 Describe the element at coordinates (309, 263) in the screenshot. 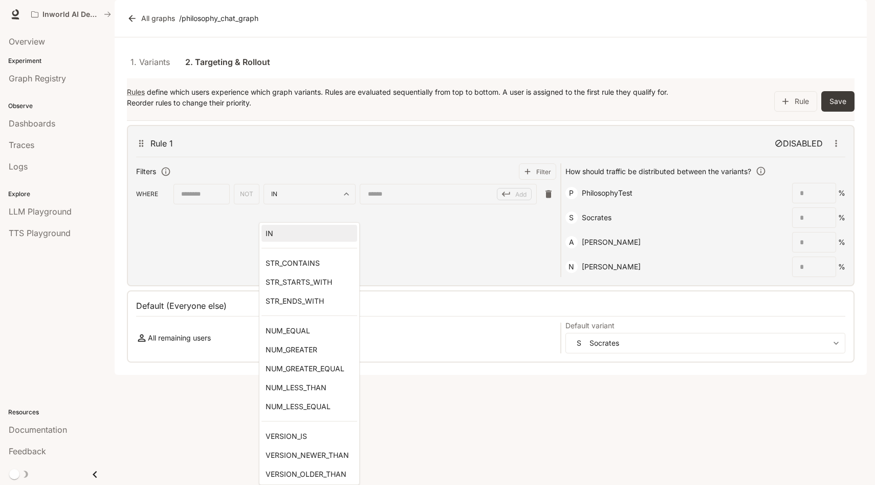

I see `li: STR_CONTAINS` at that location.